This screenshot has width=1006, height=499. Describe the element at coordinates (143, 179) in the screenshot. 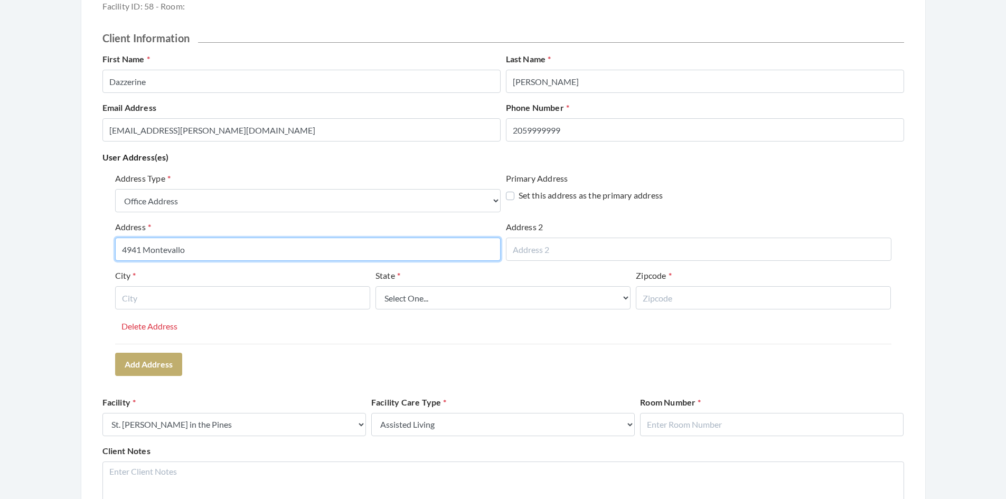

I see `label: Address Type` at that location.